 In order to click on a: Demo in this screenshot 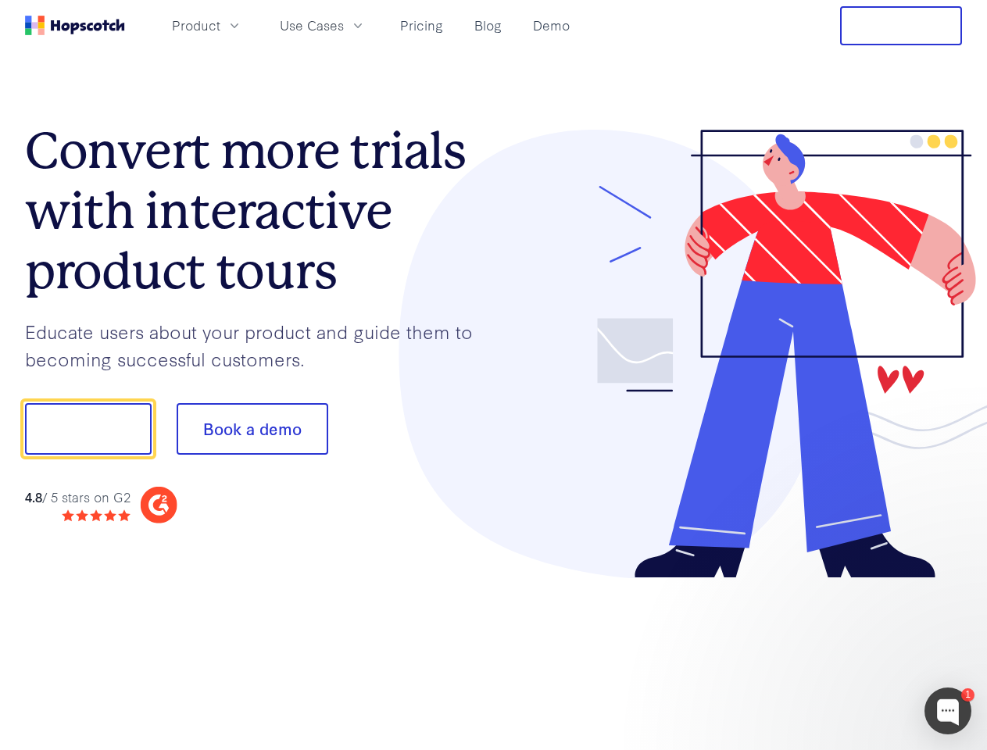, I will do `click(551, 25)`.